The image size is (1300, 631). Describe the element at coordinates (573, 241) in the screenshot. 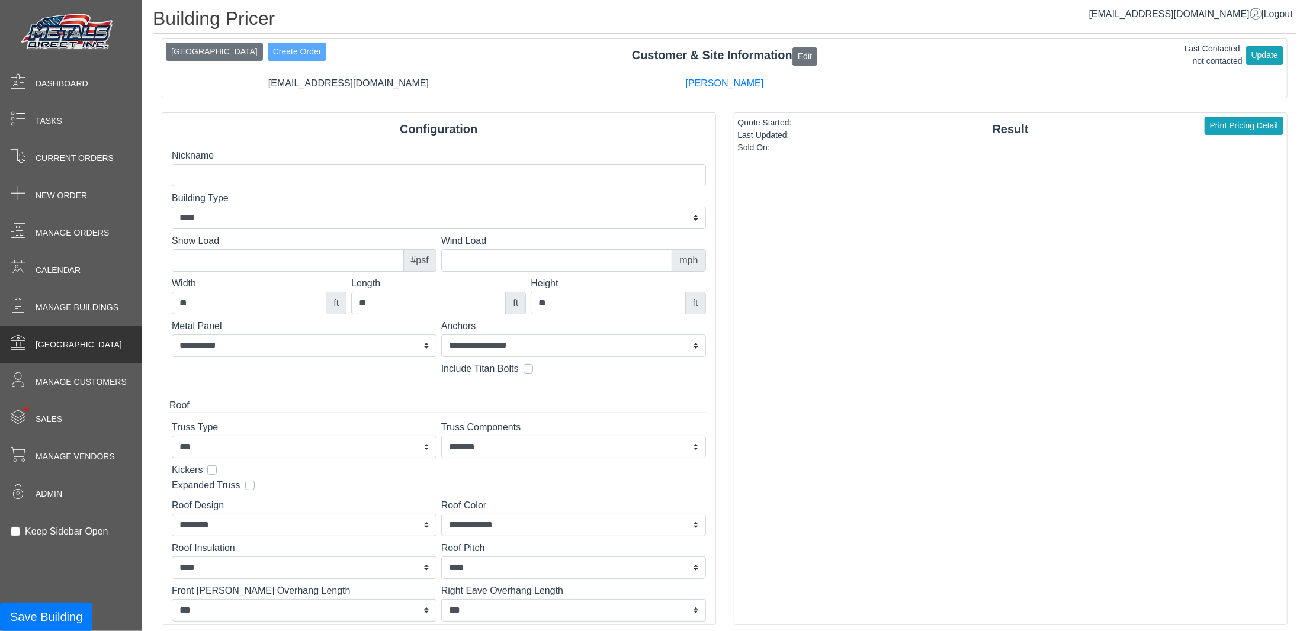

I see `label: Wind Load` at that location.